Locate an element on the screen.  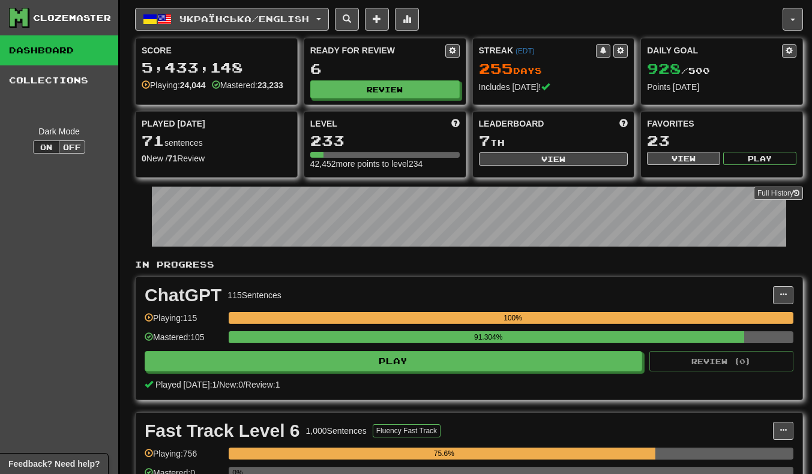
div: 100% is located at coordinates (512, 318).